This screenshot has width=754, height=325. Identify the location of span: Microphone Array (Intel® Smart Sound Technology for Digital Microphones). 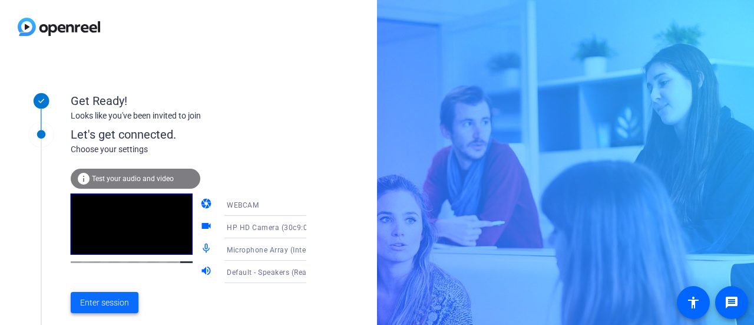
(357, 249).